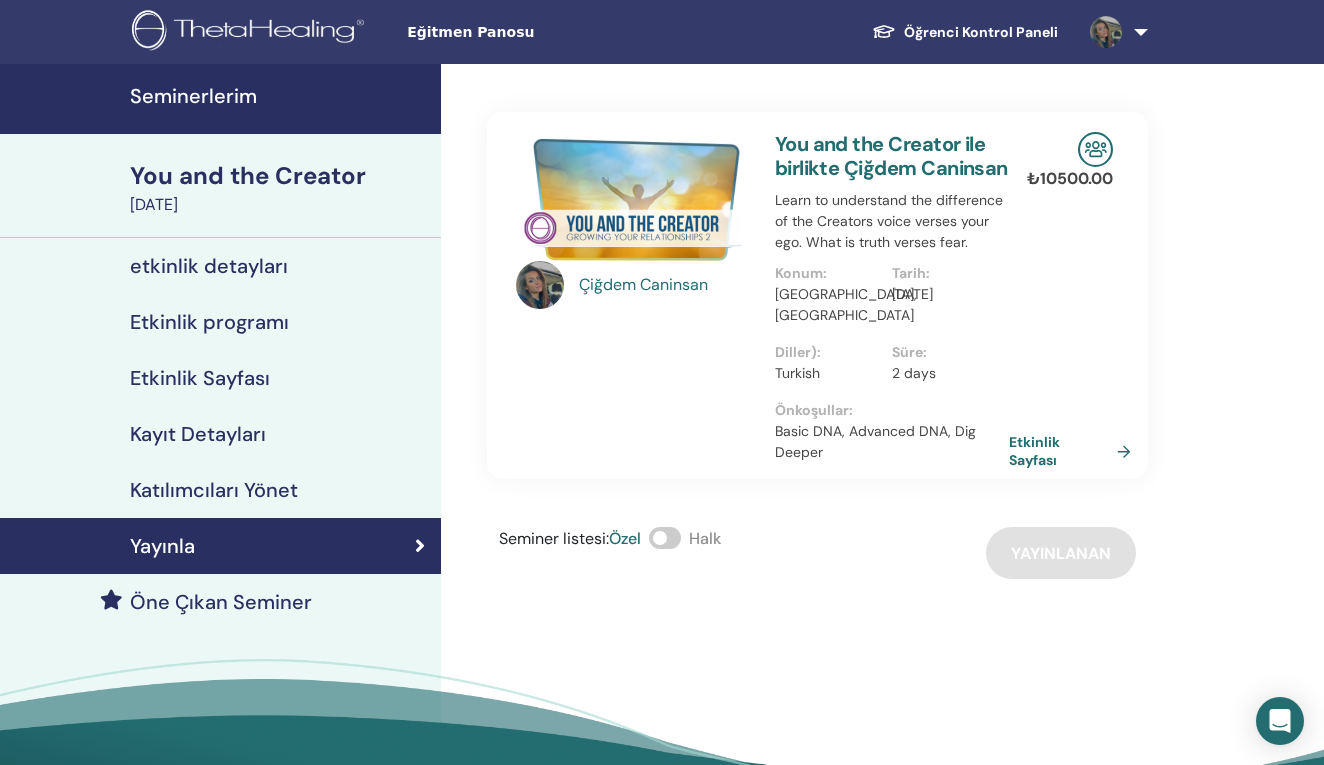 The width and height of the screenshot is (1324, 765). I want to click on h4: Seminerlerim, so click(279, 96).